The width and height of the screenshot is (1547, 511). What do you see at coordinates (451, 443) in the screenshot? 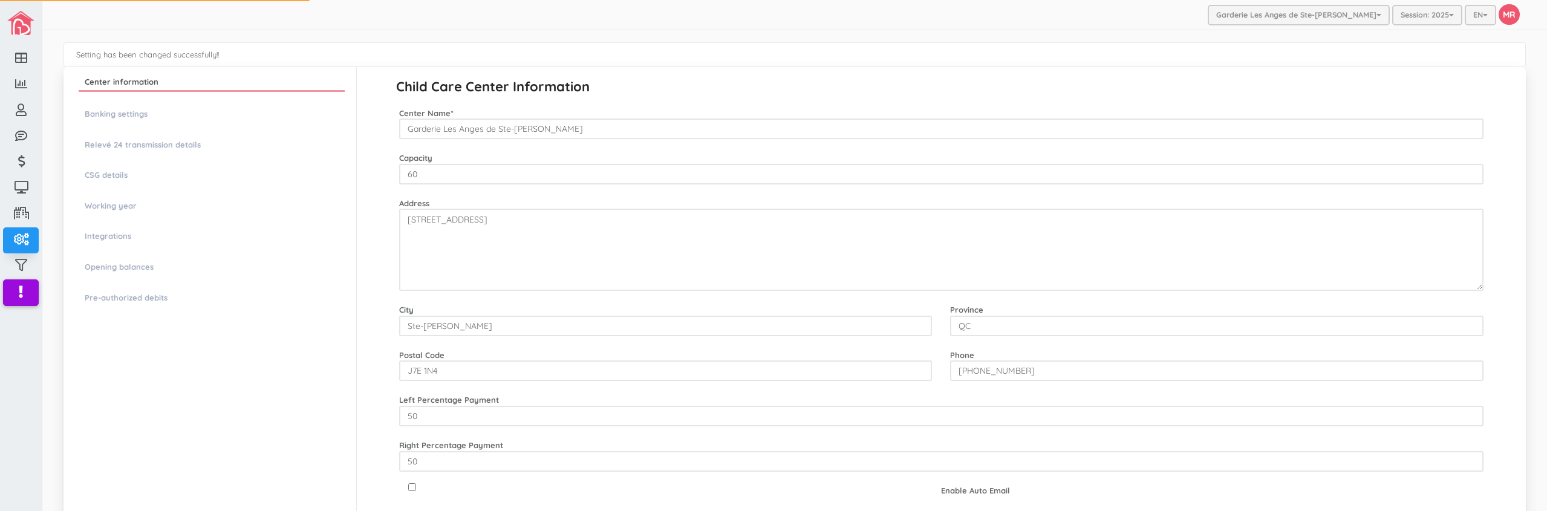
I see `label: Right Percentage Payment` at bounding box center [451, 443].